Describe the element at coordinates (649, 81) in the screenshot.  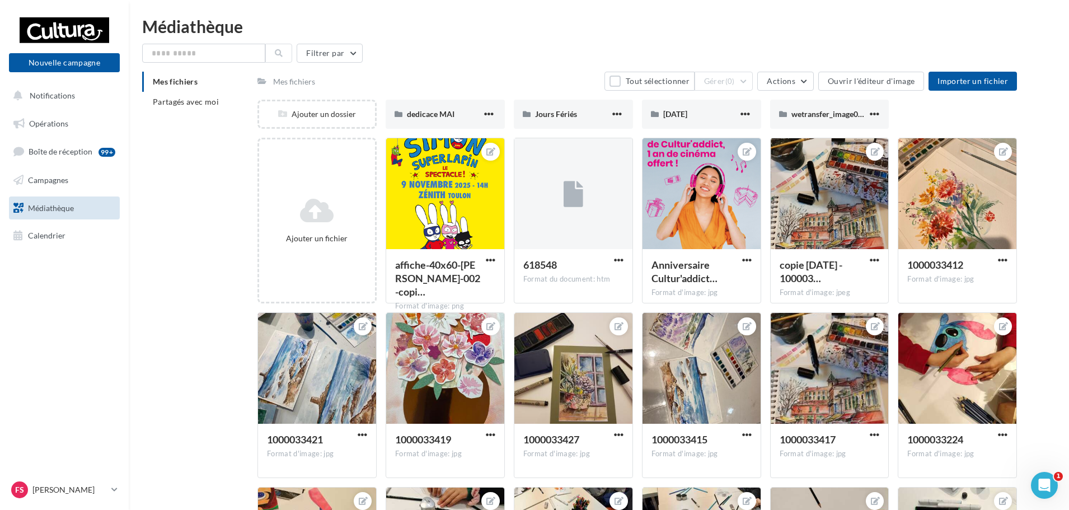
I see `button: Tout sélectionner` at that location.